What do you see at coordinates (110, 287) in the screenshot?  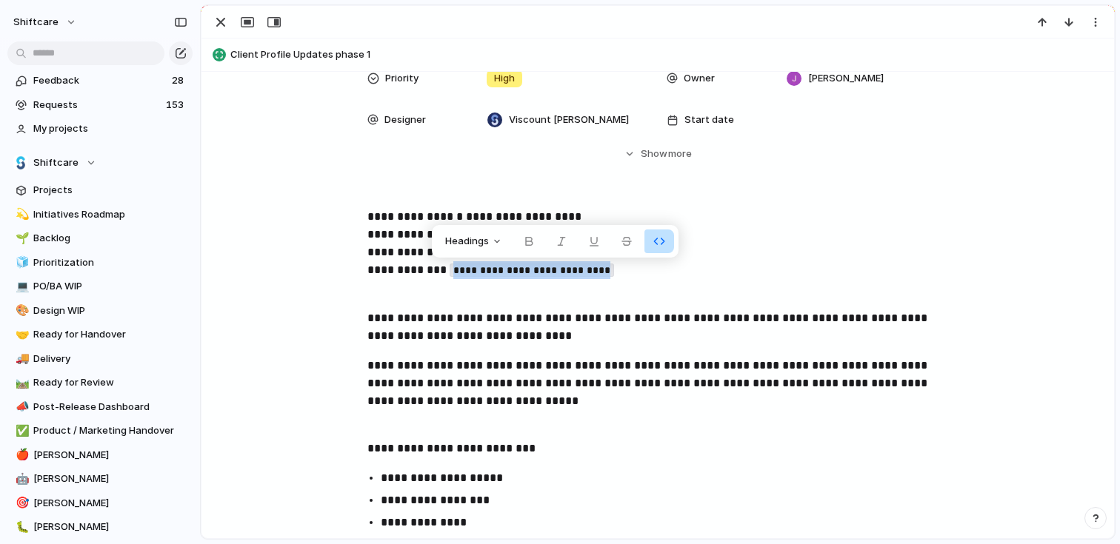 I see `span: PO/BA WIP` at bounding box center [110, 287].